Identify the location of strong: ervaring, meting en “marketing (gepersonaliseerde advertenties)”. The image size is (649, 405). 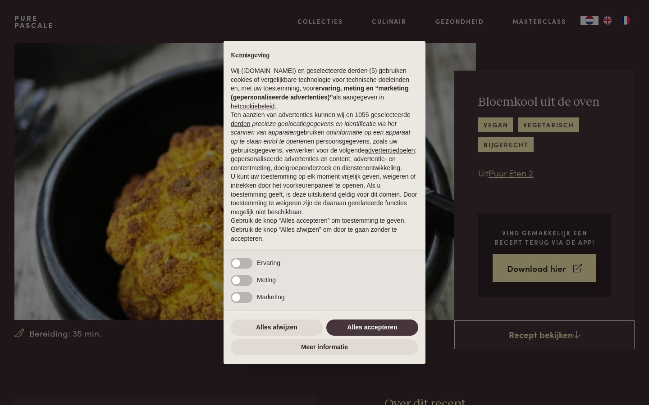
(319, 93).